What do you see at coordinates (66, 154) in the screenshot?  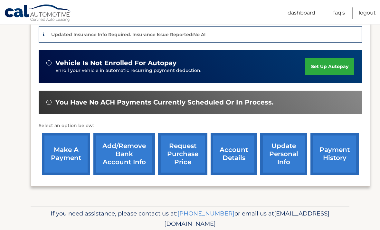 I see `a: make a payment` at bounding box center [66, 154].